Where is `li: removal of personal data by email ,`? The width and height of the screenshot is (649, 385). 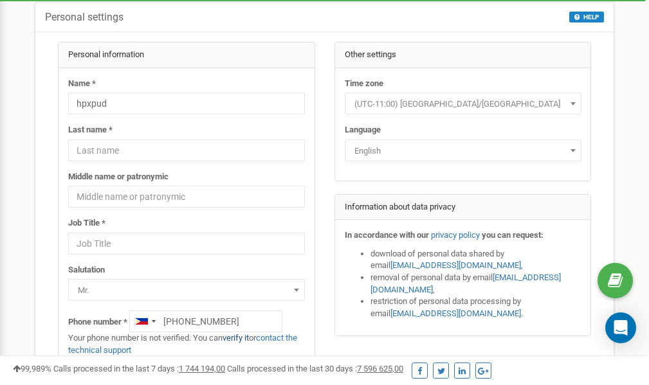
li: removal of personal data by email , is located at coordinates (476, 284).